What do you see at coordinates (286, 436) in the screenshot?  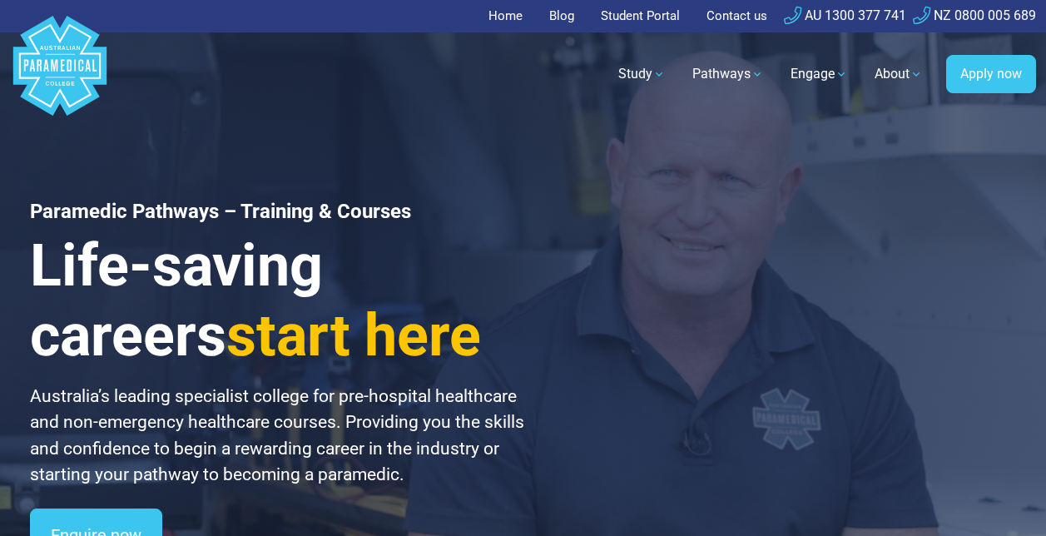 I see `p: Australia’s leading specialist college for pre-hospital healthcare and non-emergency healthcare c...` at bounding box center [286, 436].